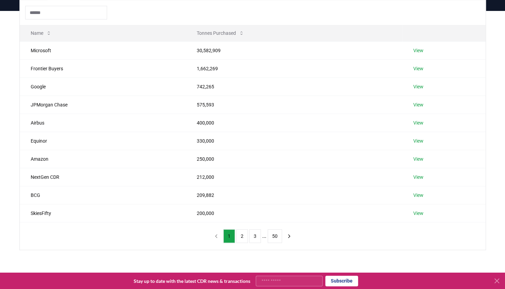  What do you see at coordinates (289, 236) in the screenshot?
I see `button: next page` at bounding box center [289, 236].